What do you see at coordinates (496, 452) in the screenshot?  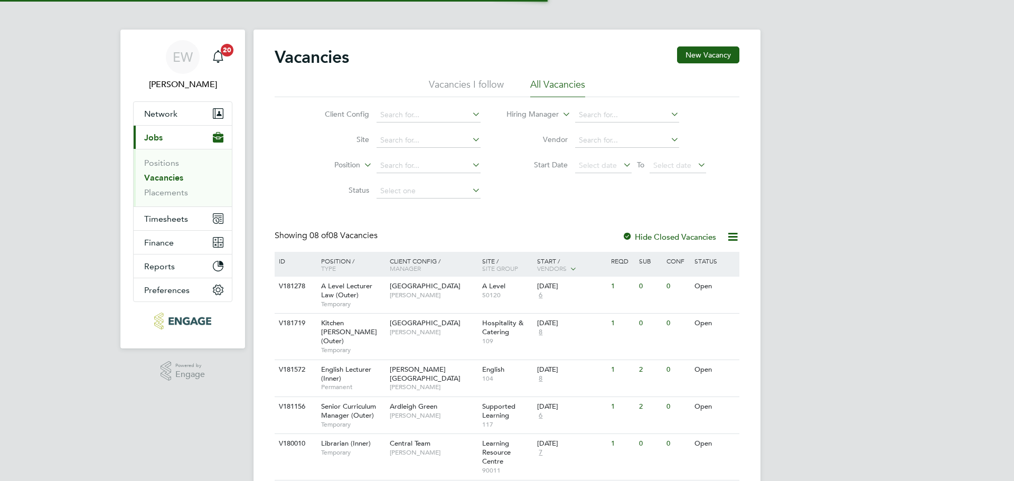 I see `span: Learning Resource Centre` at bounding box center [496, 452].